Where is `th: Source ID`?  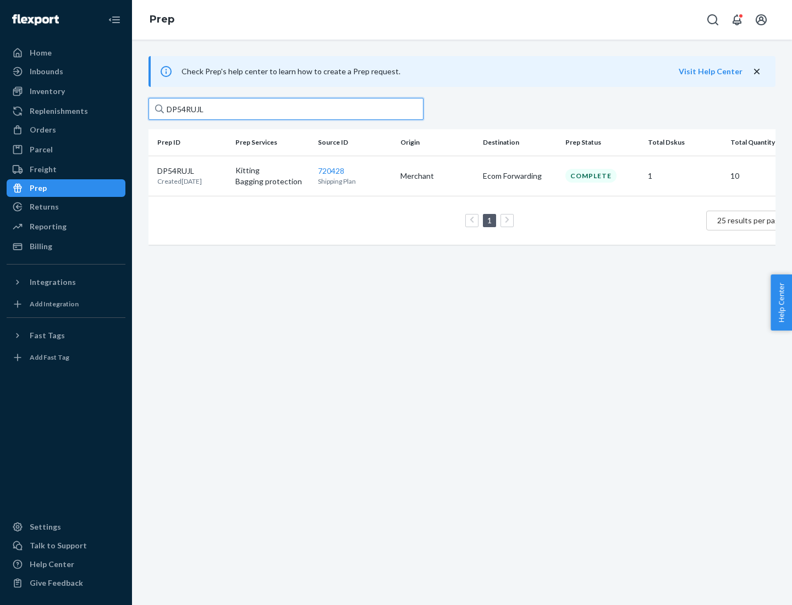 th: Source ID is located at coordinates (355, 142).